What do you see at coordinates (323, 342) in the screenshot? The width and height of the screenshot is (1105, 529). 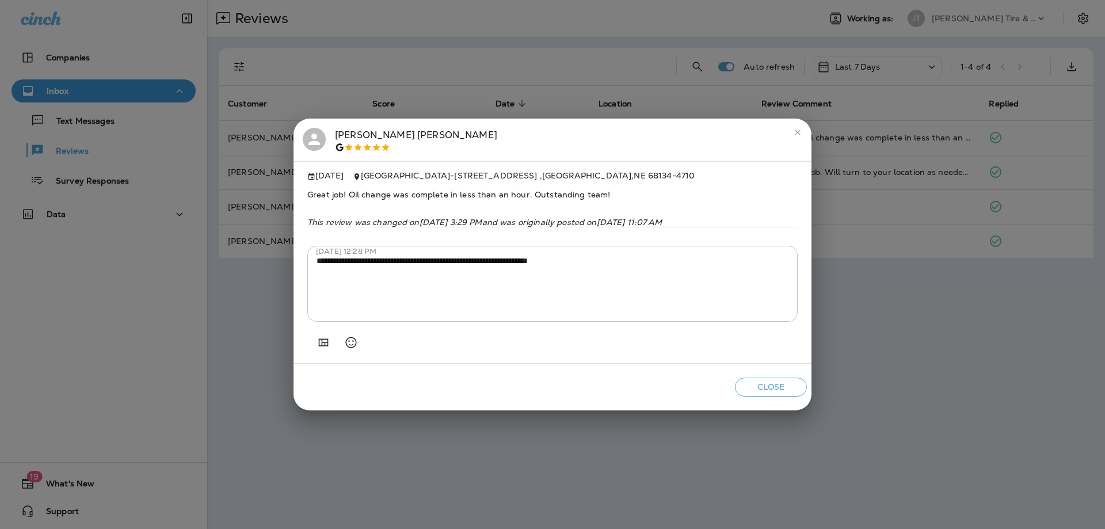 I see `button: Add in a premade template` at bounding box center [323, 342].